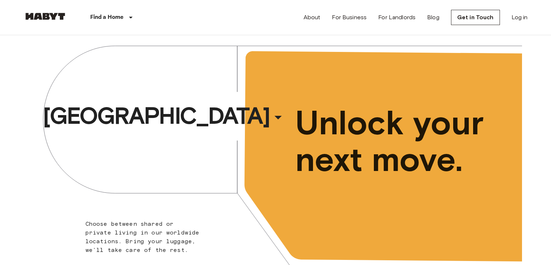  What do you see at coordinates (520, 17) in the screenshot?
I see `a: Log in` at bounding box center [520, 17].